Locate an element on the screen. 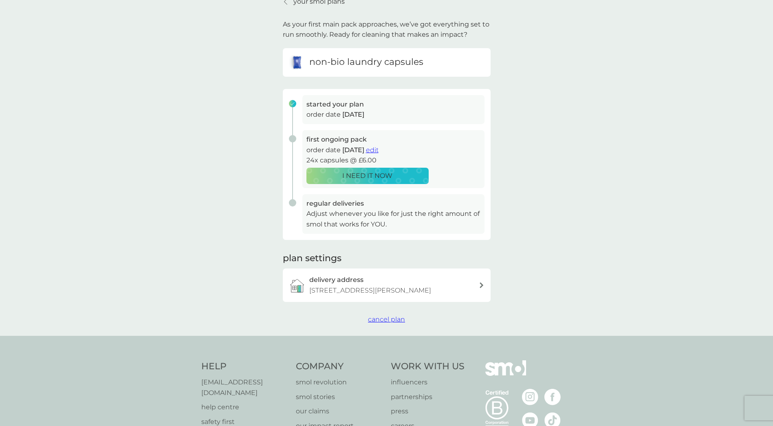 The height and width of the screenshot is (426, 773). h3: regular deliveries is located at coordinates (393, 203).